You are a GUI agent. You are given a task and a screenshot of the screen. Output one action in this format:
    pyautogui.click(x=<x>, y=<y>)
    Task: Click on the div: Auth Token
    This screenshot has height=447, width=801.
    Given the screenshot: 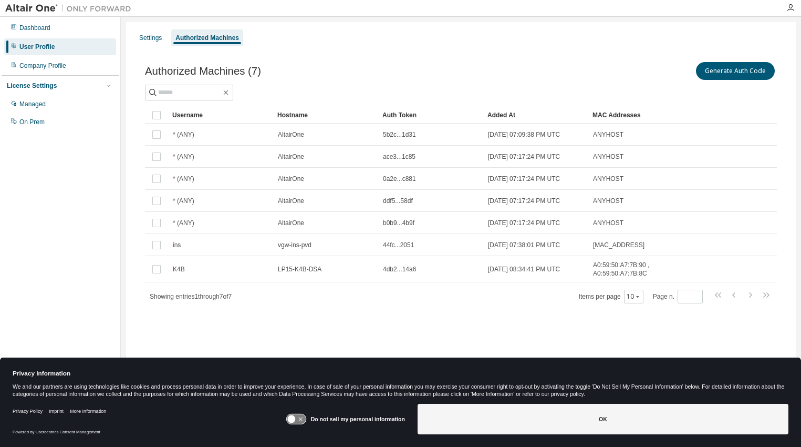 What is the action you would take?
    pyautogui.click(x=431, y=115)
    